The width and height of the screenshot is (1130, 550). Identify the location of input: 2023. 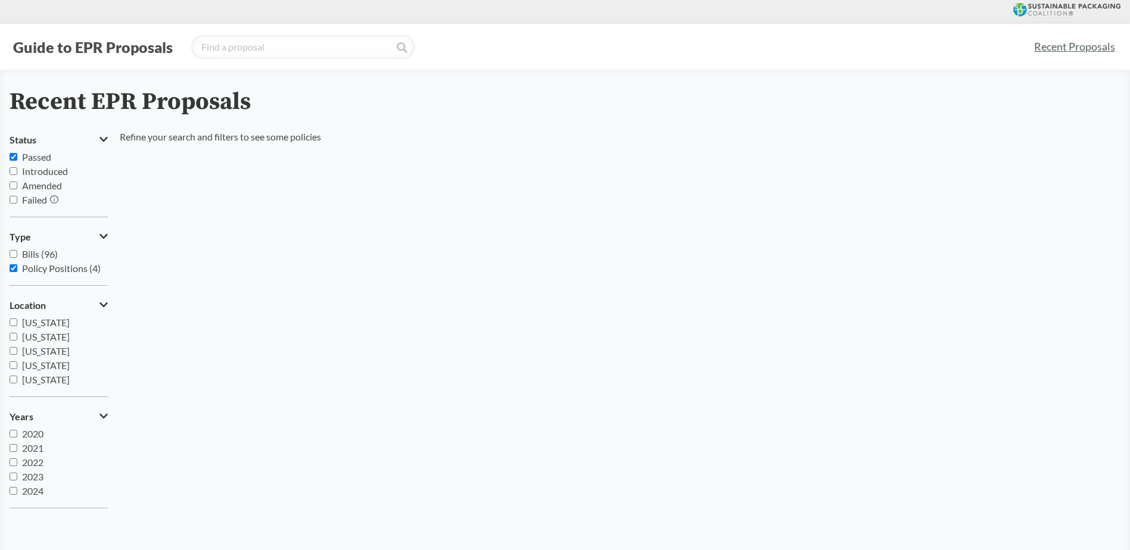
(13, 477).